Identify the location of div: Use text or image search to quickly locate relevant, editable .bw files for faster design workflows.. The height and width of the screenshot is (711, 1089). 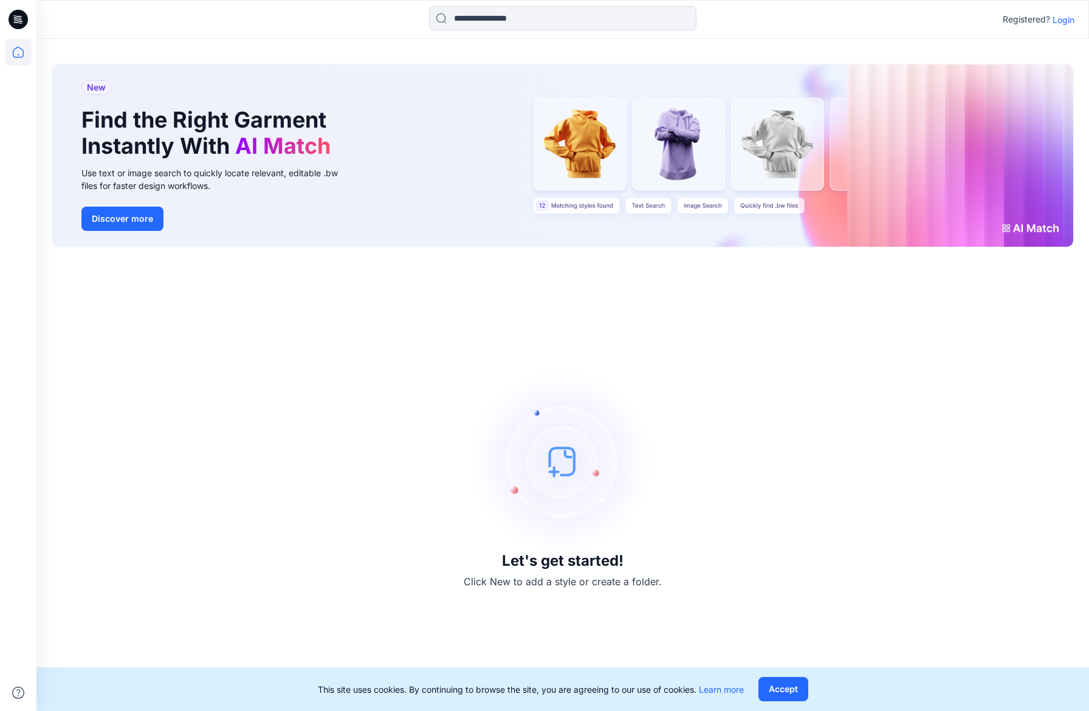
(218, 179).